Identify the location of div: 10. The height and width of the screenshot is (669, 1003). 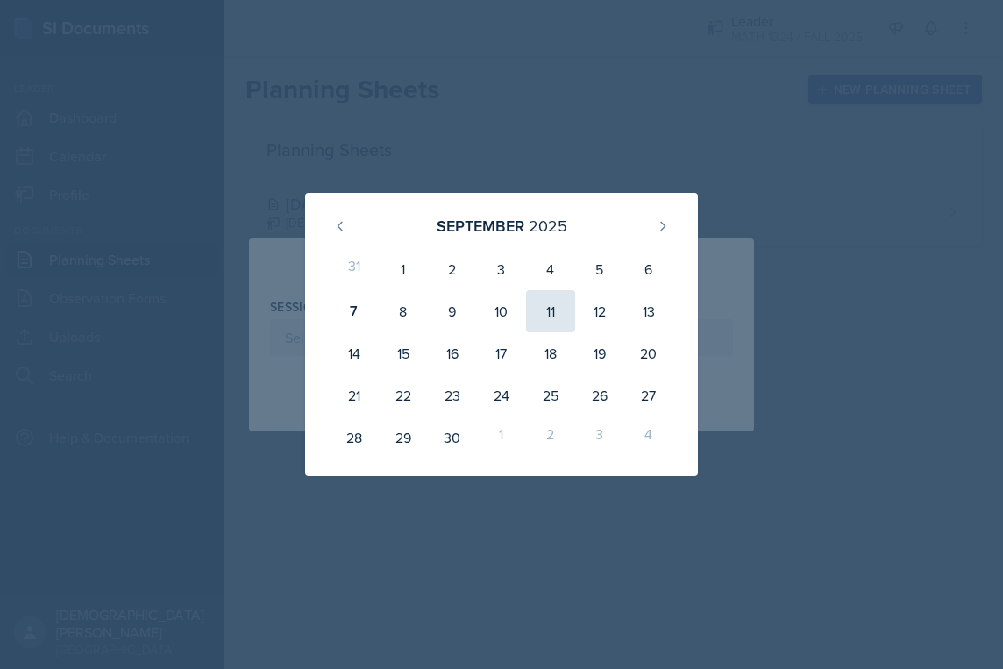
(502, 311).